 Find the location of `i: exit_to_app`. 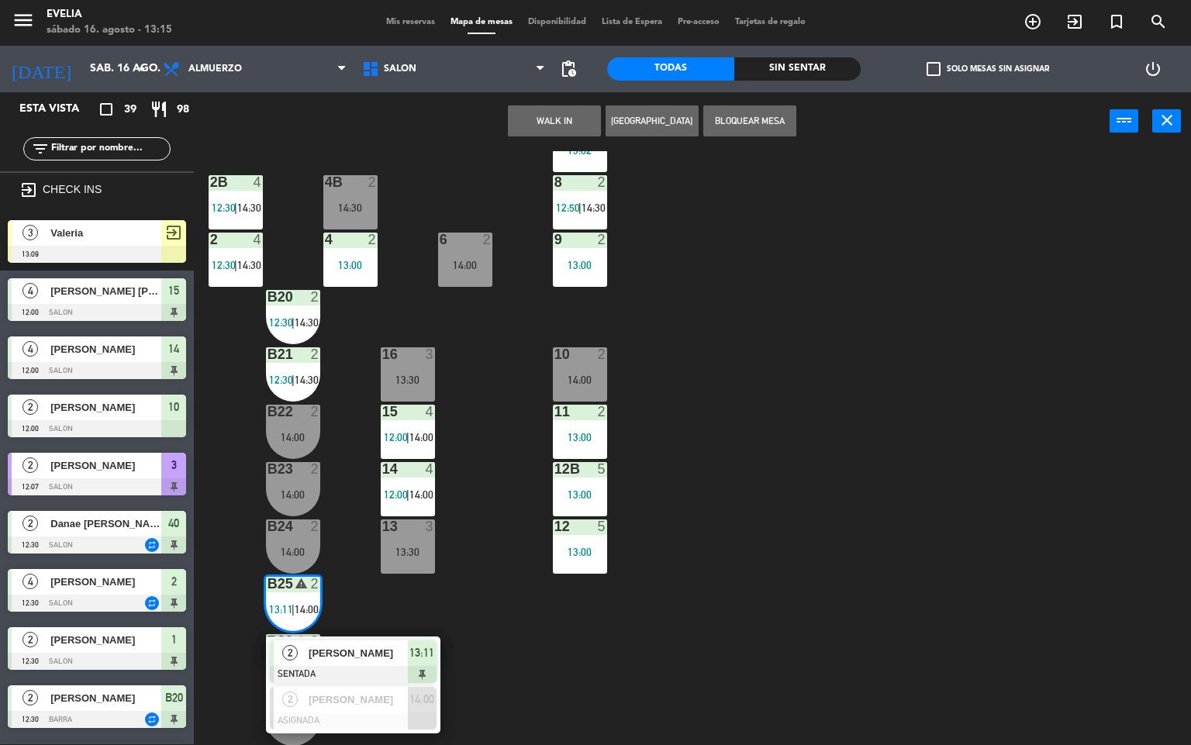

i: exit_to_app is located at coordinates (29, 190).